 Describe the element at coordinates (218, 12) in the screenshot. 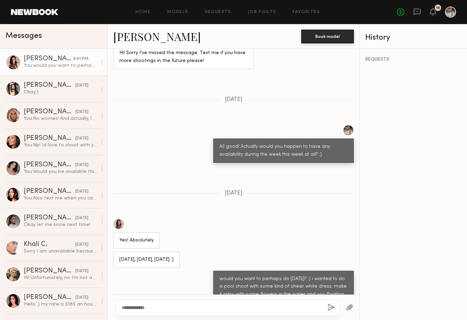

I see `a: Requests` at that location.